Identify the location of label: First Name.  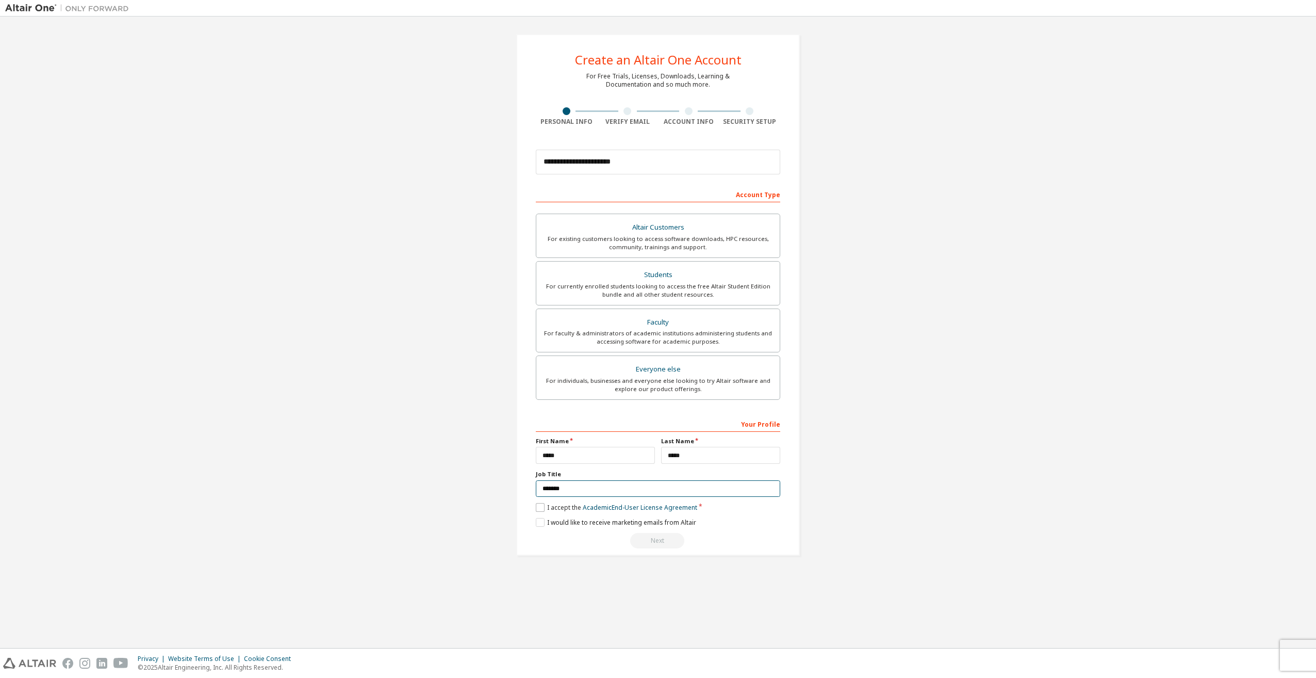
(595, 441).